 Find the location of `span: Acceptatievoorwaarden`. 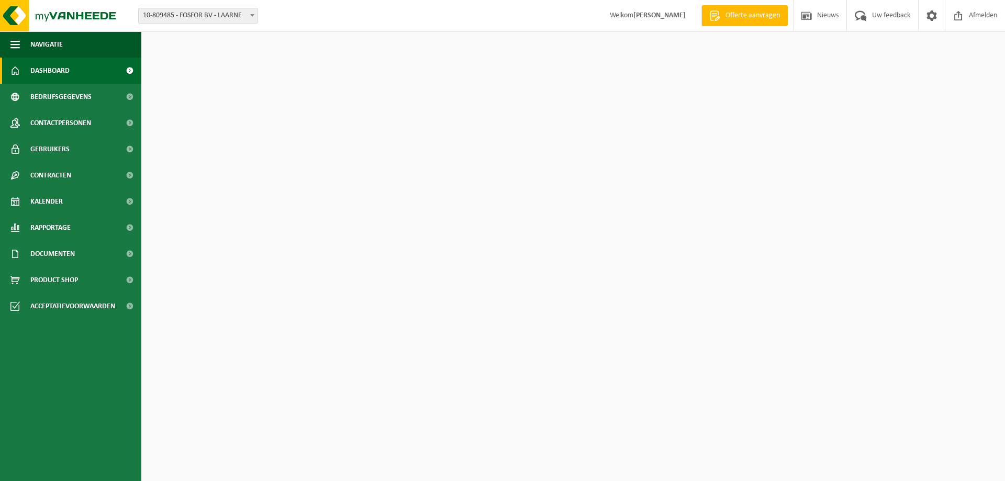

span: Acceptatievoorwaarden is located at coordinates (73, 306).